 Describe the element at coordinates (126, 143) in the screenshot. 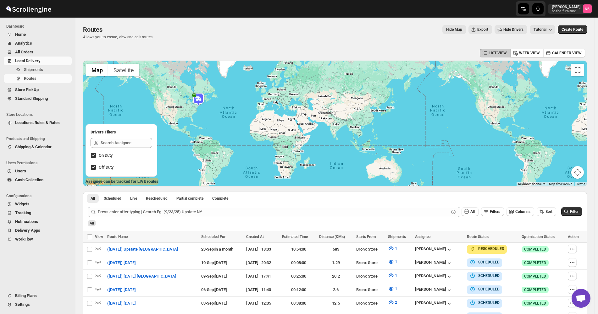

I see `input: Search Assignee` at that location.